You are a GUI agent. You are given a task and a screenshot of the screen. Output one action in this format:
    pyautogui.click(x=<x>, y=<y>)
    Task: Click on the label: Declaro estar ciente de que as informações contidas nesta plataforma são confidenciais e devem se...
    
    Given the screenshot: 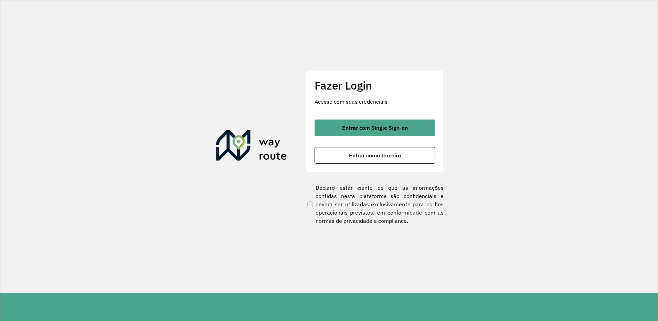 What is the action you would take?
    pyautogui.click(x=375, y=204)
    